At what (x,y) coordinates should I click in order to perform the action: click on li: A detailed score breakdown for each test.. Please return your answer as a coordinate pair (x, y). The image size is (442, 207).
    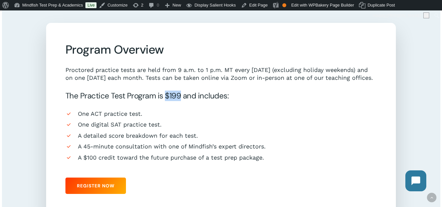
    Looking at the image, I should click on (221, 135).